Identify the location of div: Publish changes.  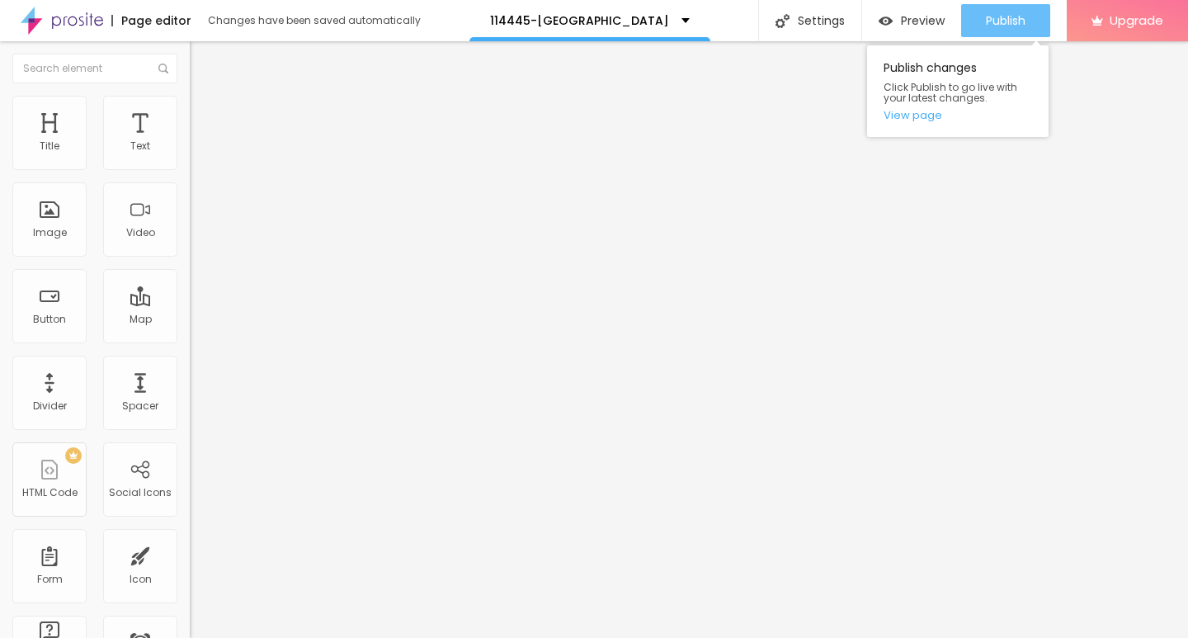
(958, 91).